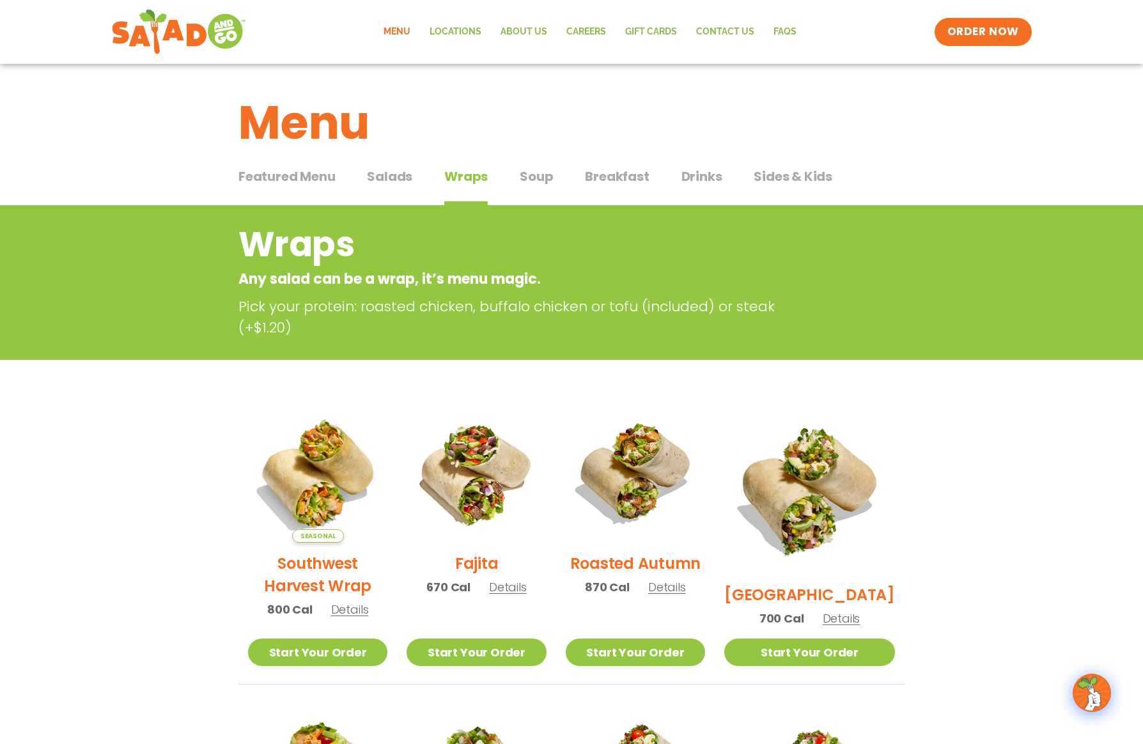  Describe the element at coordinates (520, 279) in the screenshot. I see `p: Any salad can be a wrap, it’s menu magic.` at that location.